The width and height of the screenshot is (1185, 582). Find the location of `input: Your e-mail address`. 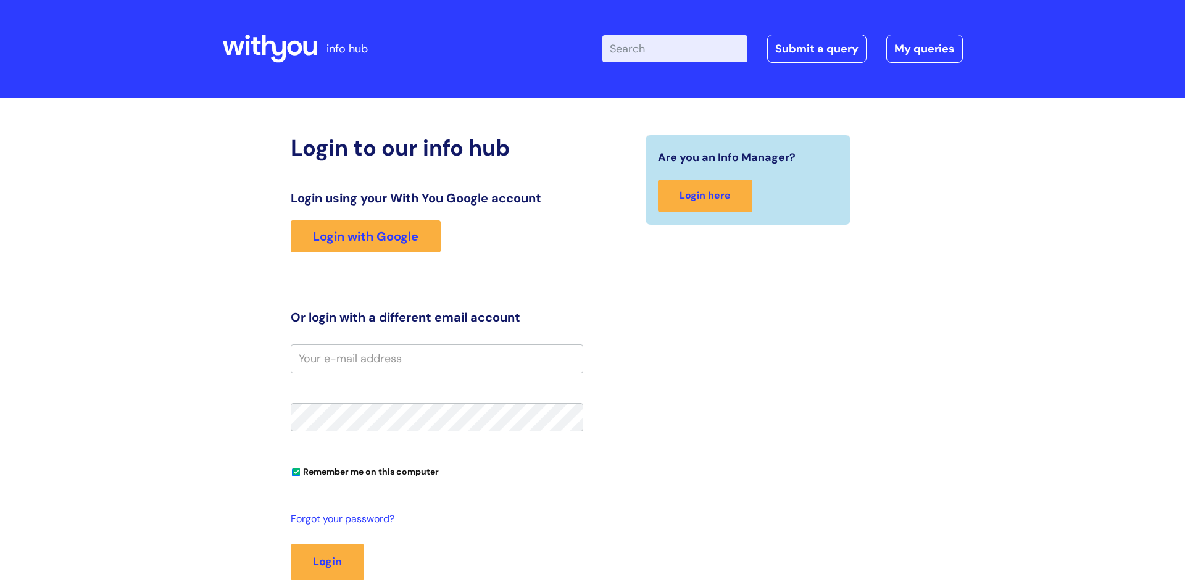

input: Your e-mail address is located at coordinates (437, 359).